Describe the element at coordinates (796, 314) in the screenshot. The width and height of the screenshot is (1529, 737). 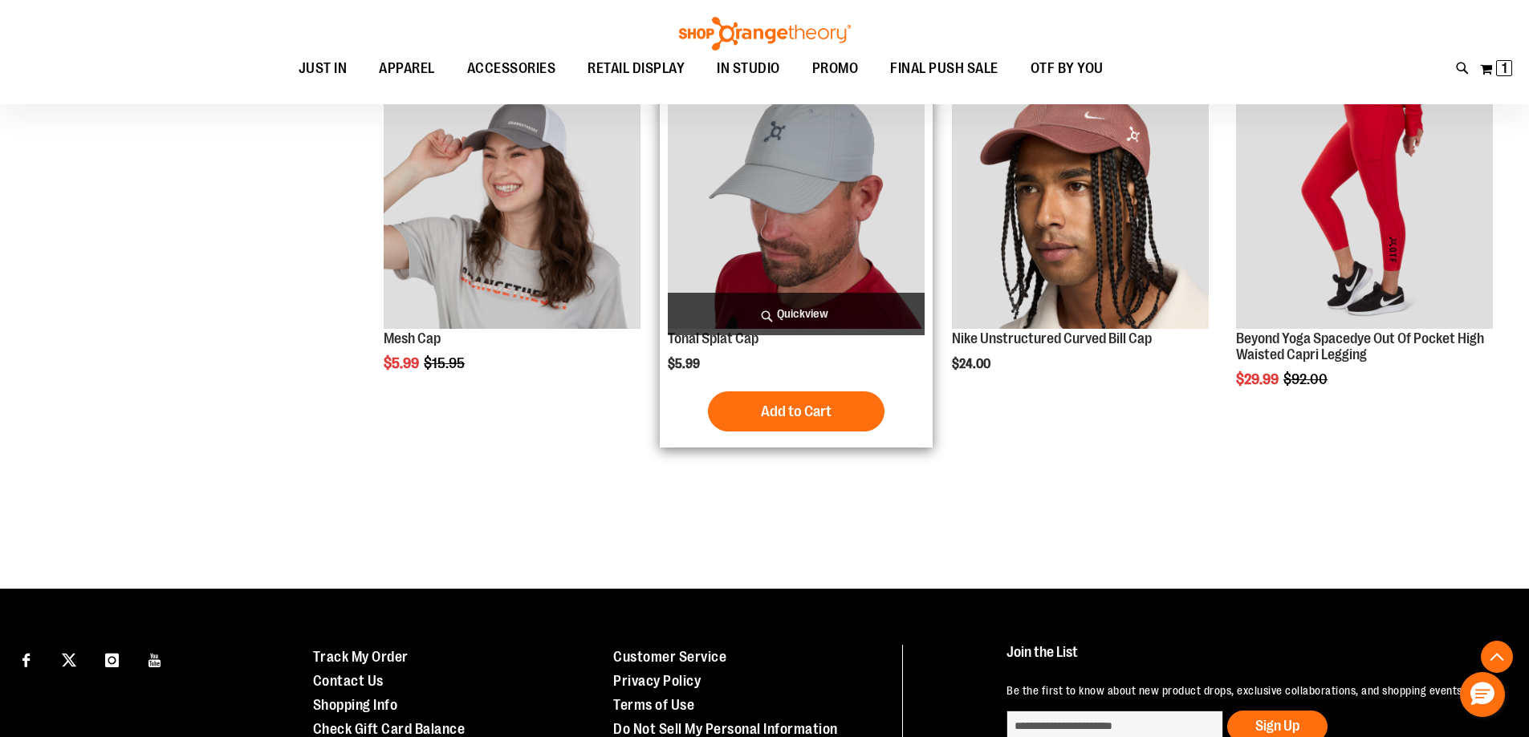
I see `span: Quickview` at that location.